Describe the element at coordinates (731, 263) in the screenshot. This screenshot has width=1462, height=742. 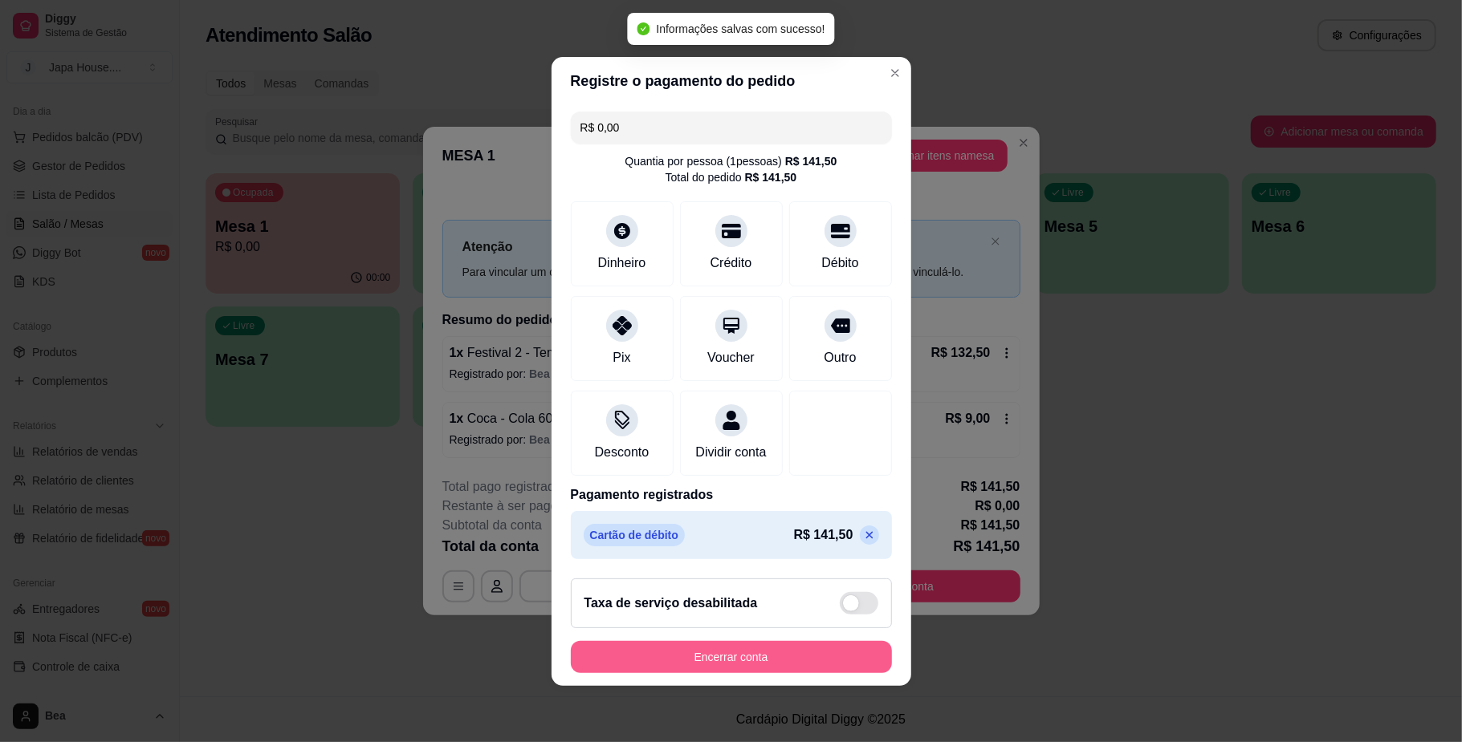
I see `div: Crédito` at that location.